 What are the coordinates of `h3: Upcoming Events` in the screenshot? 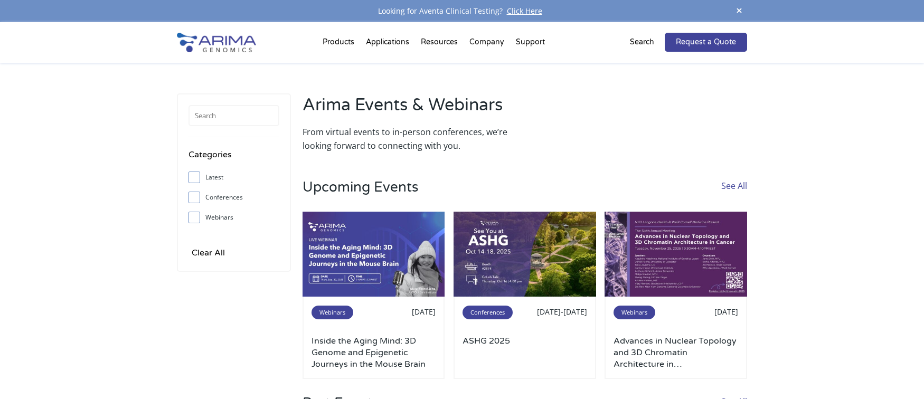 It's located at (360, 195).